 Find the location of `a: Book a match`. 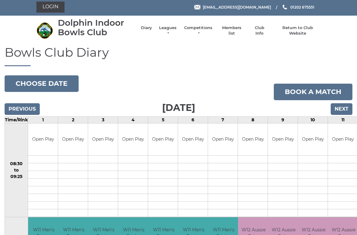

a: Book a match is located at coordinates (313, 92).